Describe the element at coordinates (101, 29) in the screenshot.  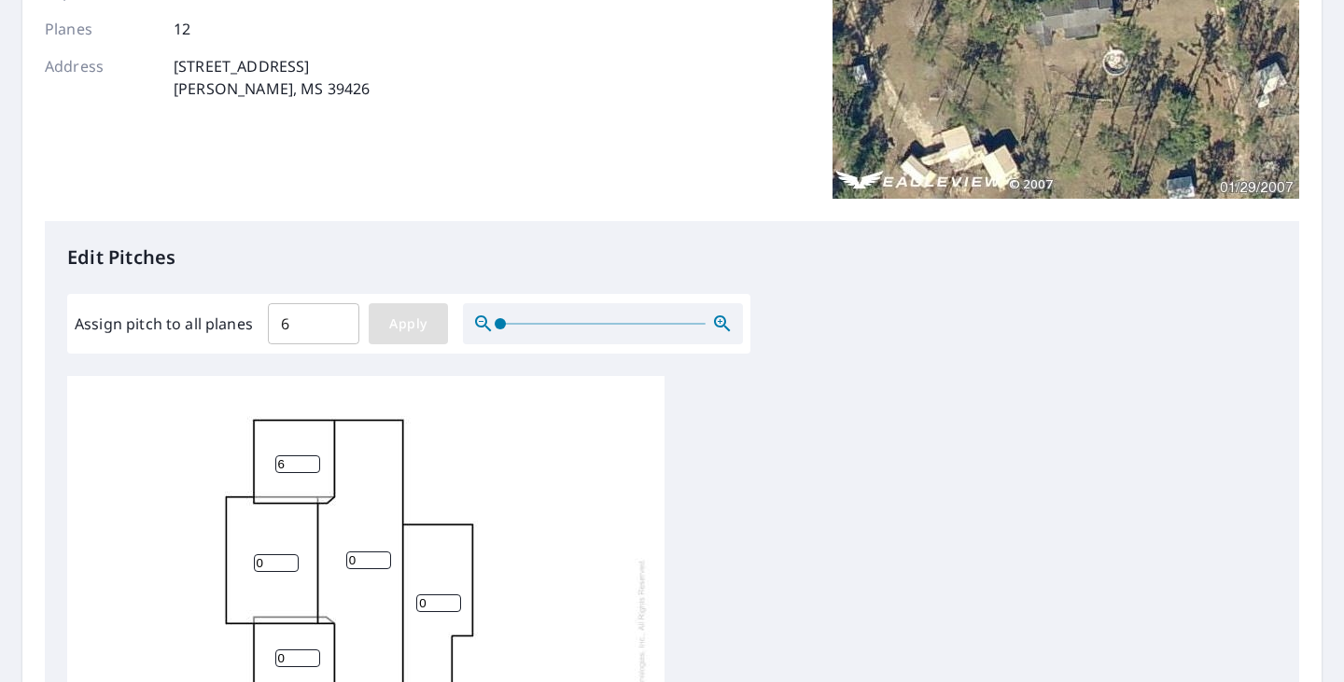
I see `p: Planes` at that location.